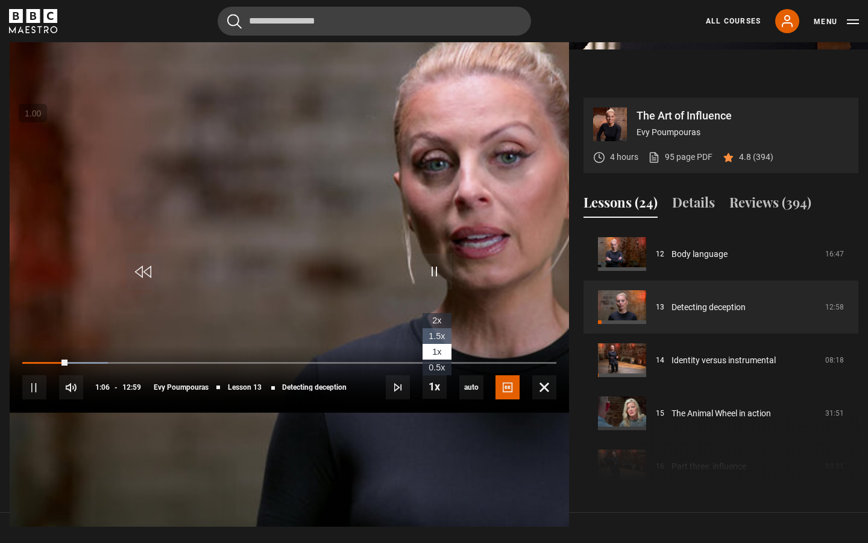 This screenshot has width=868, height=543. I want to click on a: Detecting deception, so click(709, 307).